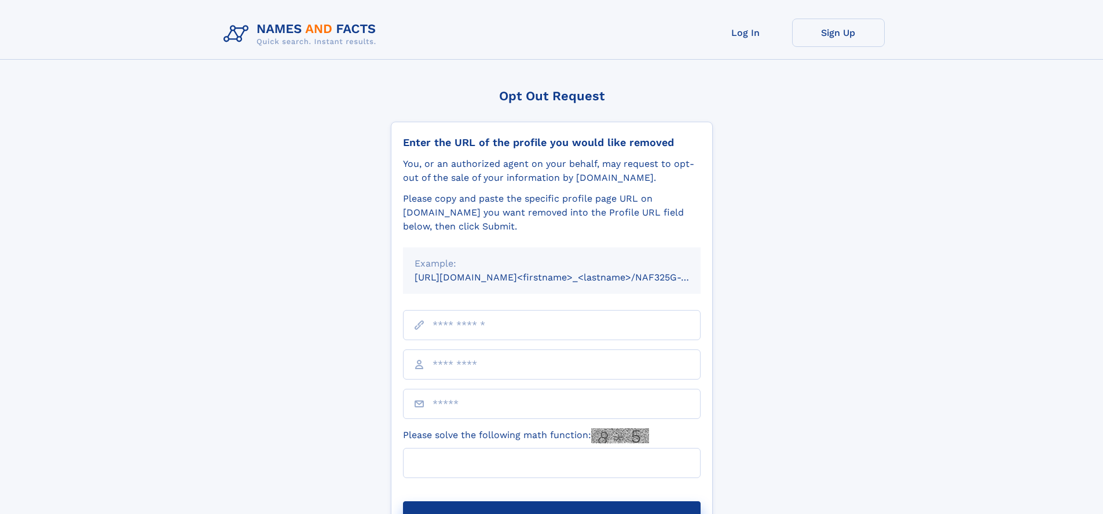 This screenshot has height=514, width=1103. I want to click on img: Logo Names and Facts, so click(302, 34).